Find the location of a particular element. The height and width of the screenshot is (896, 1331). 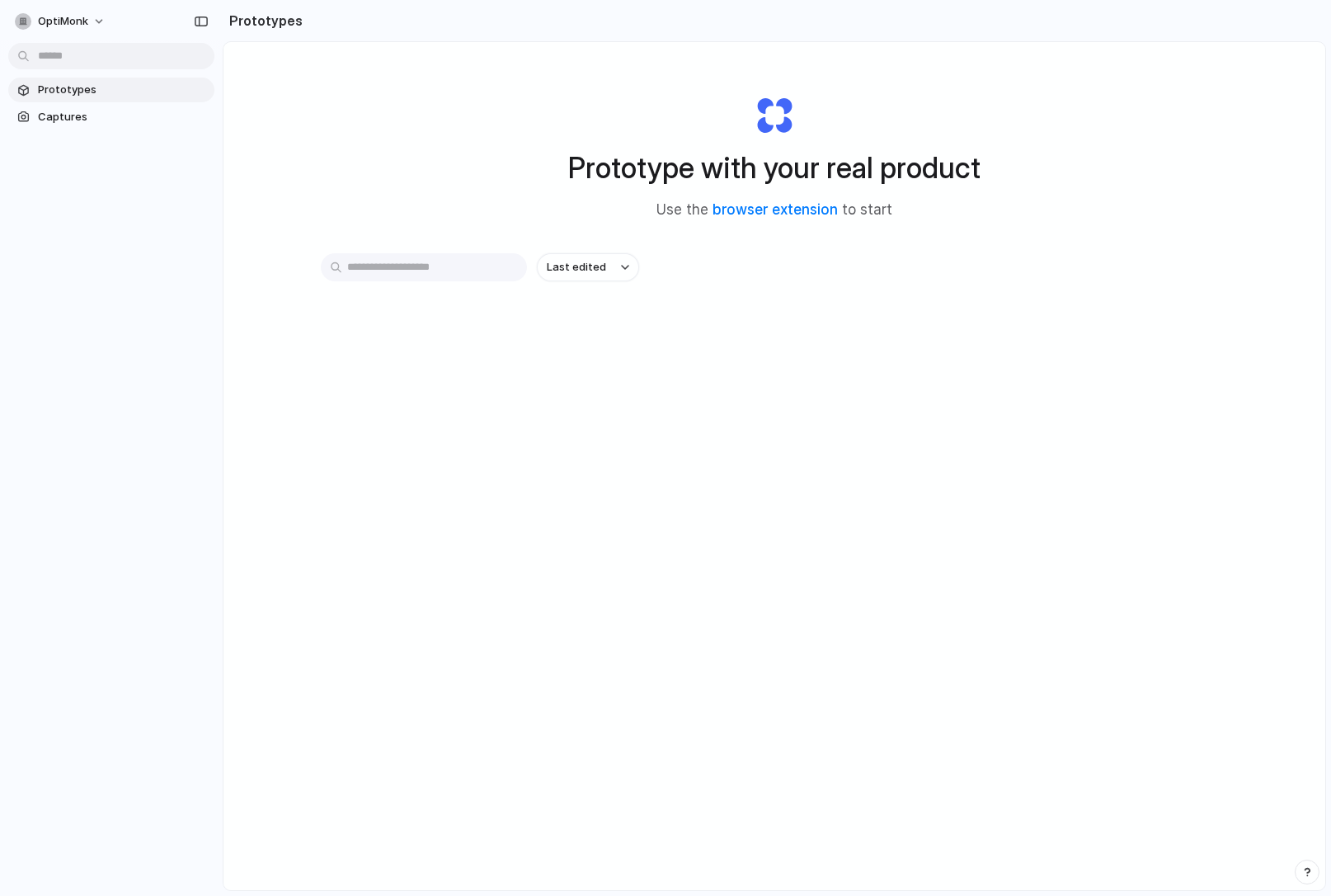

a: Prototypes is located at coordinates (112, 90).